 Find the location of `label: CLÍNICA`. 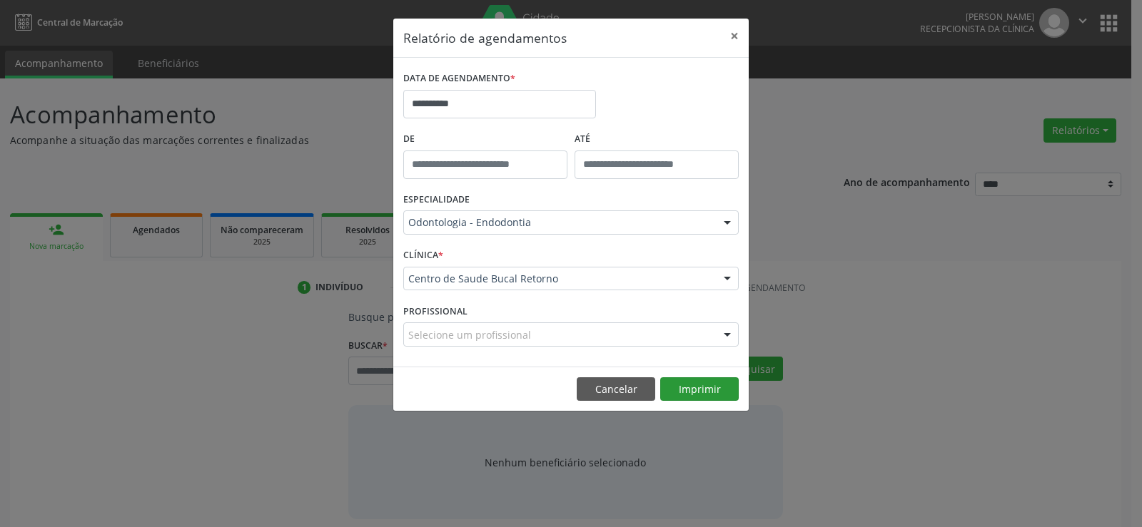

label: CLÍNICA is located at coordinates (423, 255).